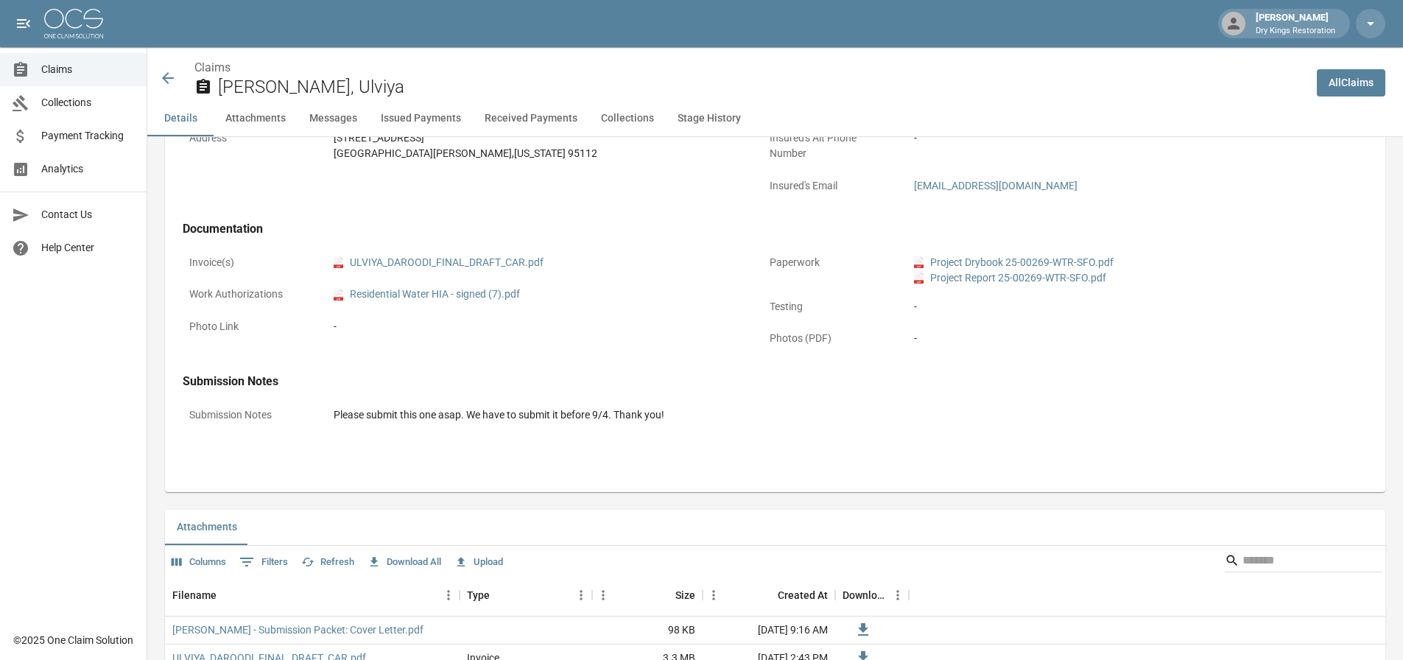 The height and width of the screenshot is (660, 1403). What do you see at coordinates (479, 562) in the screenshot?
I see `button: Upload` at bounding box center [479, 562].